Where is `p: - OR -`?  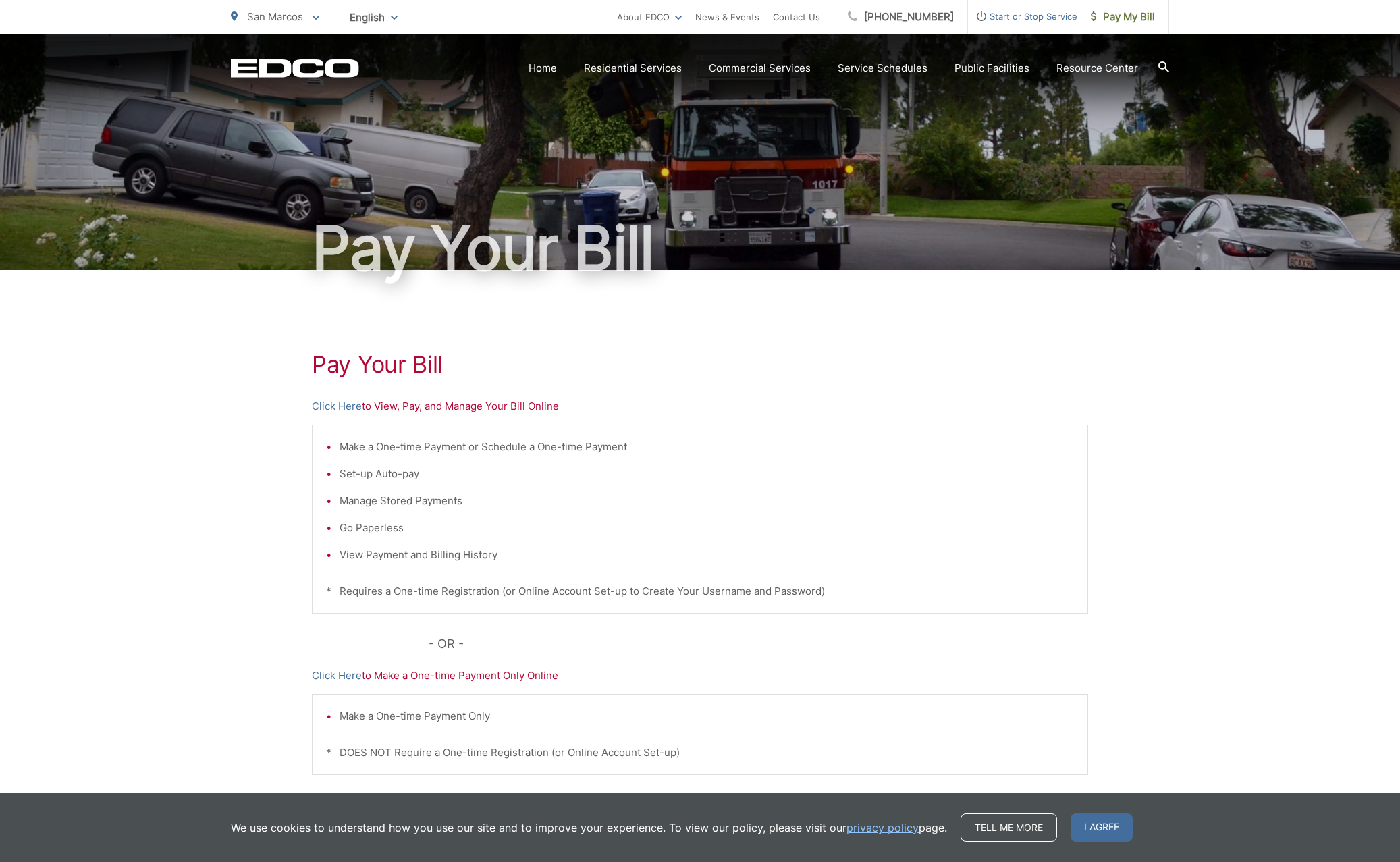 p: - OR - is located at coordinates (758, 644).